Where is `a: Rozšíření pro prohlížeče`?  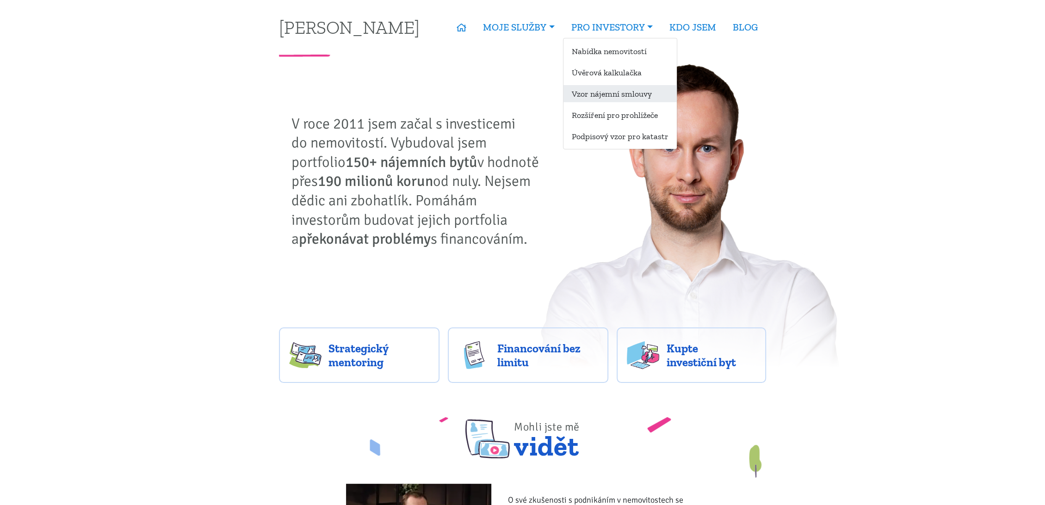
a: Rozšíření pro prohlížeče is located at coordinates (620, 115).